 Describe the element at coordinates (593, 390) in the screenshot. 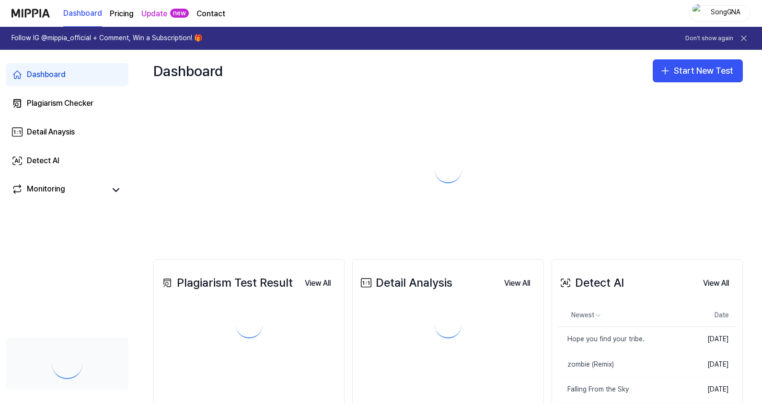

I see `div: Falling From the Sky` at that location.